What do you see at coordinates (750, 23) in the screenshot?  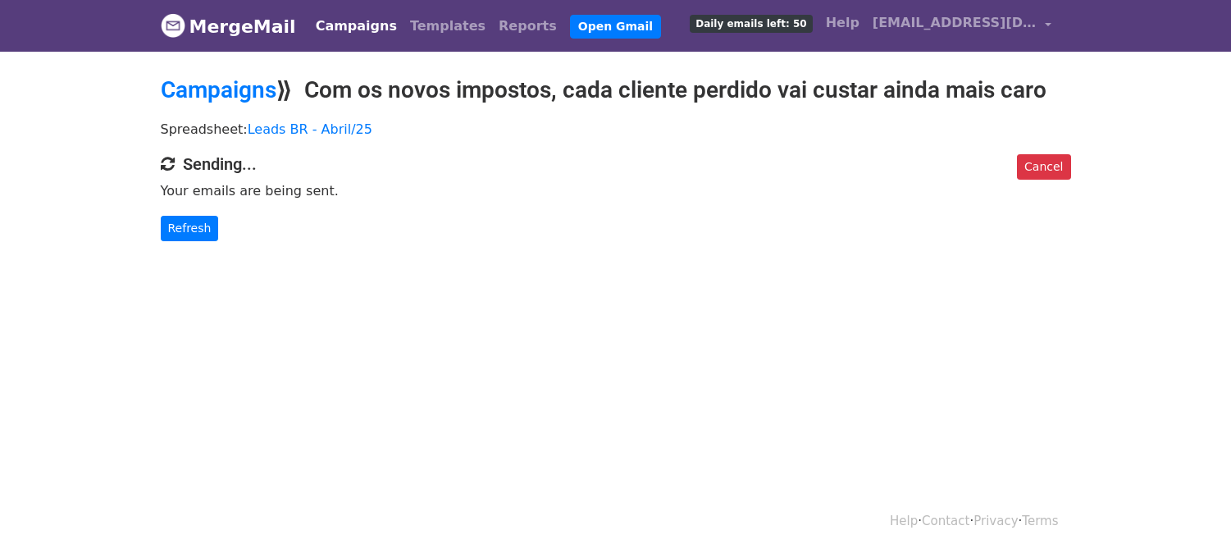 I see `a: Daily emails left: 50` at bounding box center [750, 23].